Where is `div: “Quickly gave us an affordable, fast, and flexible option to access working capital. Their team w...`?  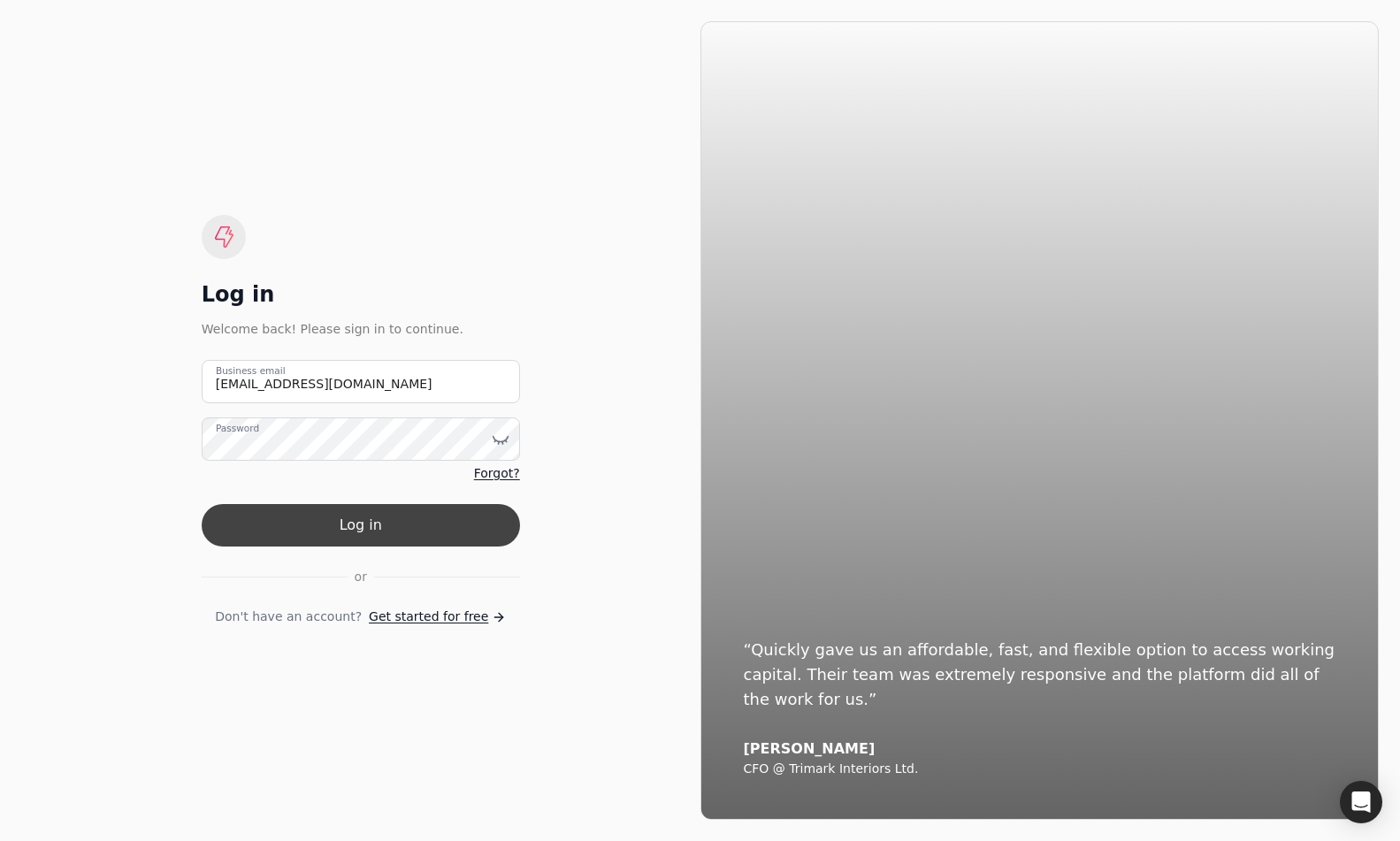 div: “Quickly gave us an affordable, fast, and flexible option to access working capital. Their team w... is located at coordinates (1040, 675).